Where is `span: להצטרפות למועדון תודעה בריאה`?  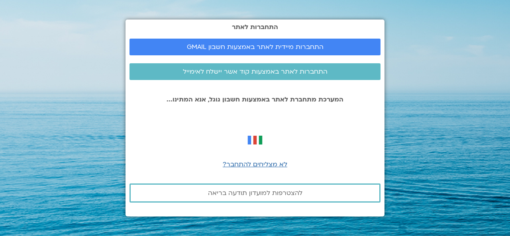 span: להצטרפות למועדון תודעה בריאה is located at coordinates (255, 193).